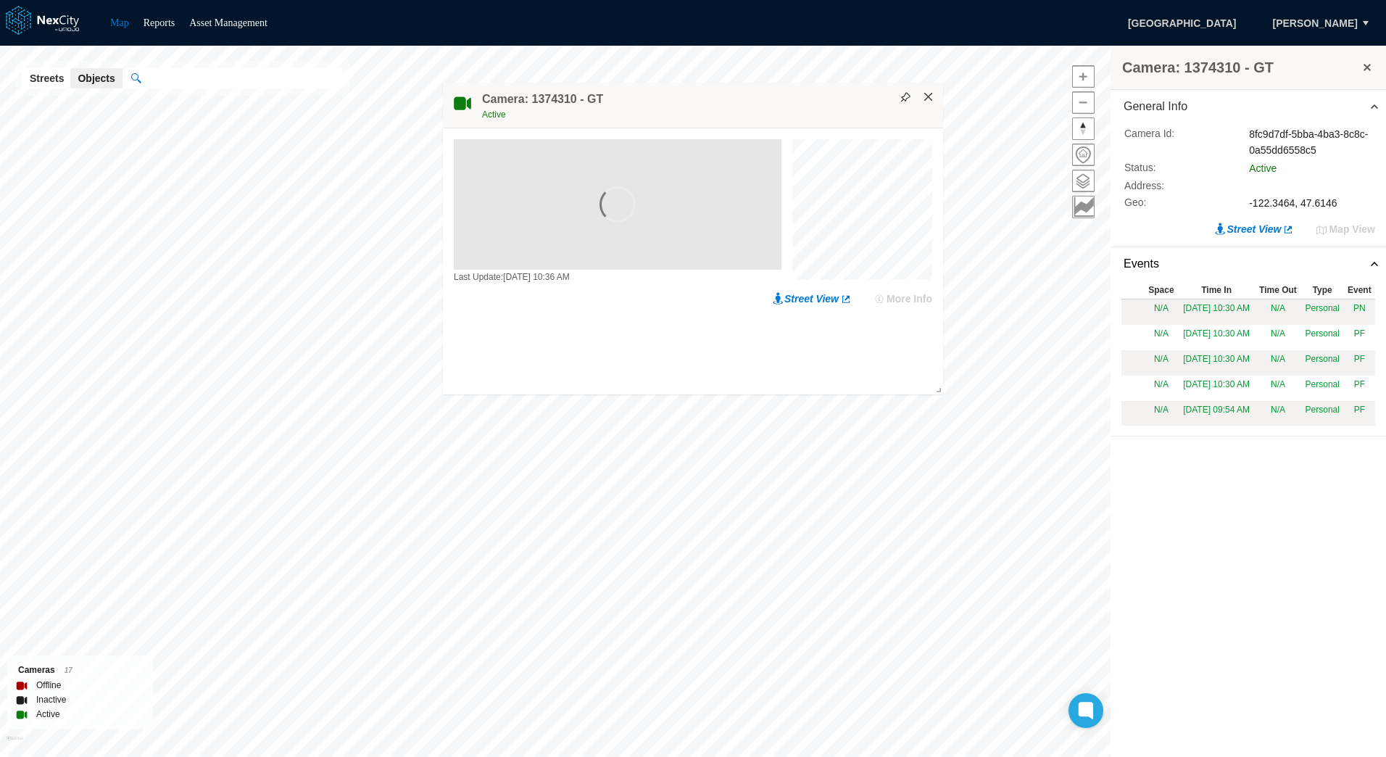 The width and height of the screenshot is (1386, 757). I want to click on div: -122.3464, 47.6146, so click(1312, 203).